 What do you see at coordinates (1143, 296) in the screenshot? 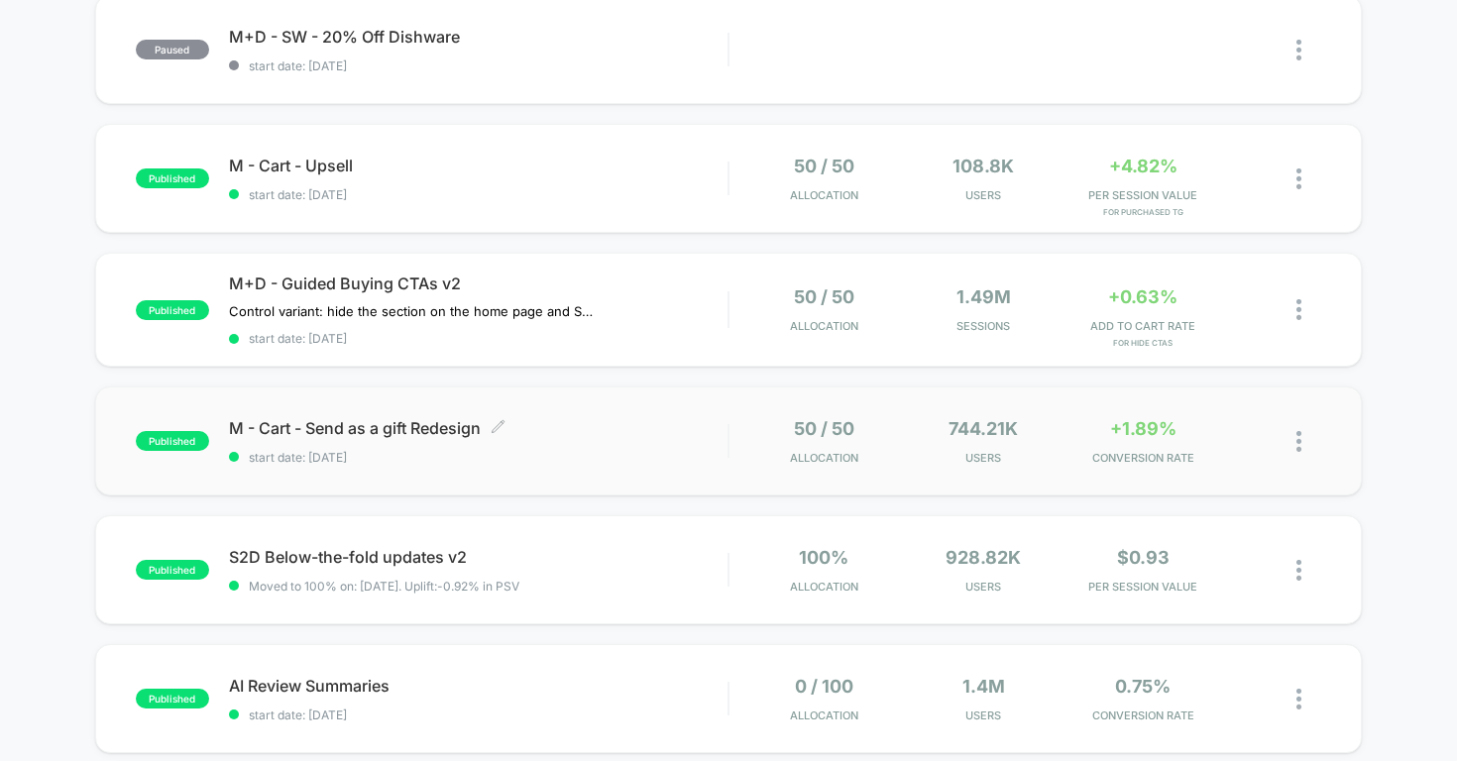
I see `span: +0.63%` at bounding box center [1143, 296].